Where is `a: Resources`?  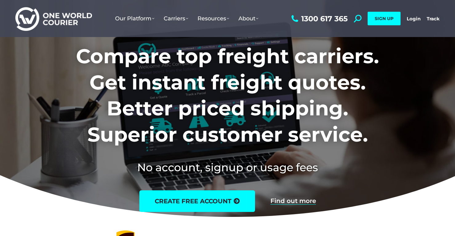 a: Resources is located at coordinates (213, 18).